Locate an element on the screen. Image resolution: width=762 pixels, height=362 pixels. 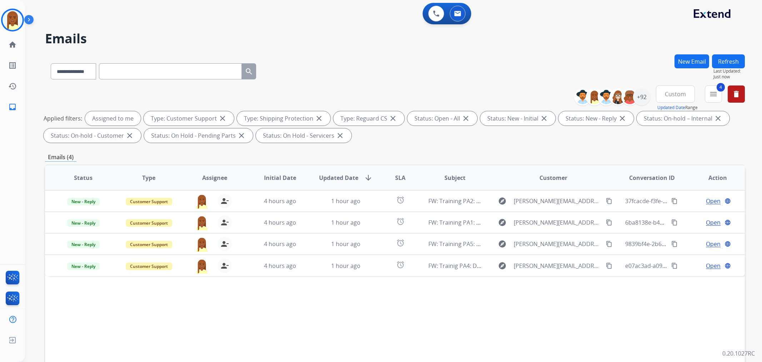
span: 4 is located at coordinates (721, 87).